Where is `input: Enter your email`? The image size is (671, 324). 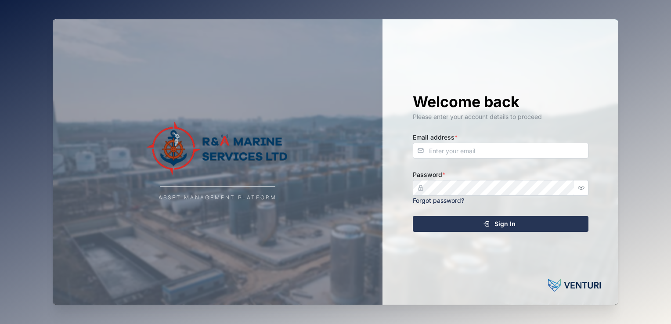
input: Enter your email is located at coordinates (501, 151).